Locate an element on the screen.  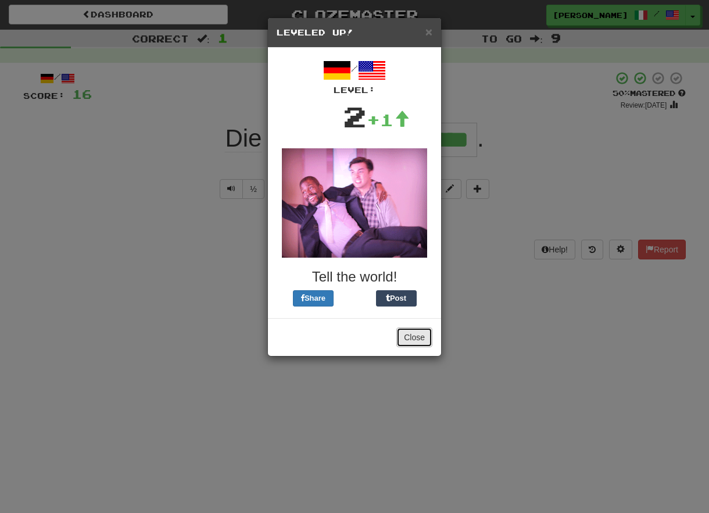
button: Post is located at coordinates (396, 298).